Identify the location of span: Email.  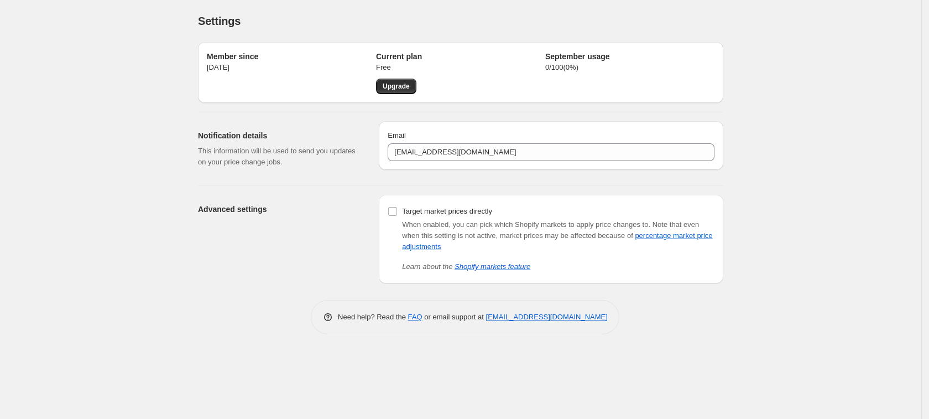
(397, 135).